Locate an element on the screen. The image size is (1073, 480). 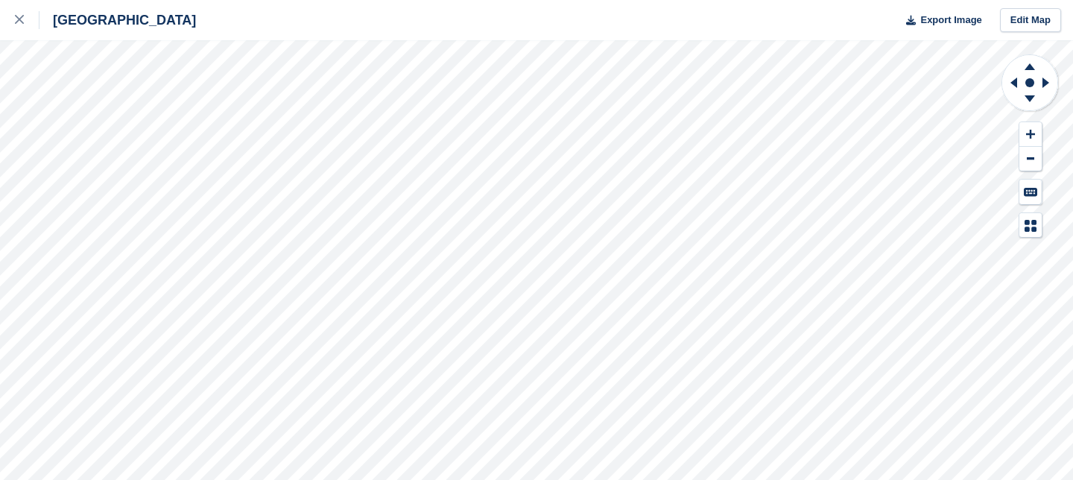
span: Export Image is located at coordinates (950, 20).